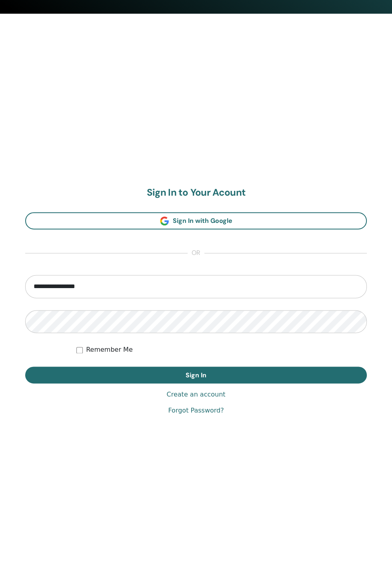  I want to click on span: Sign In, so click(196, 375).